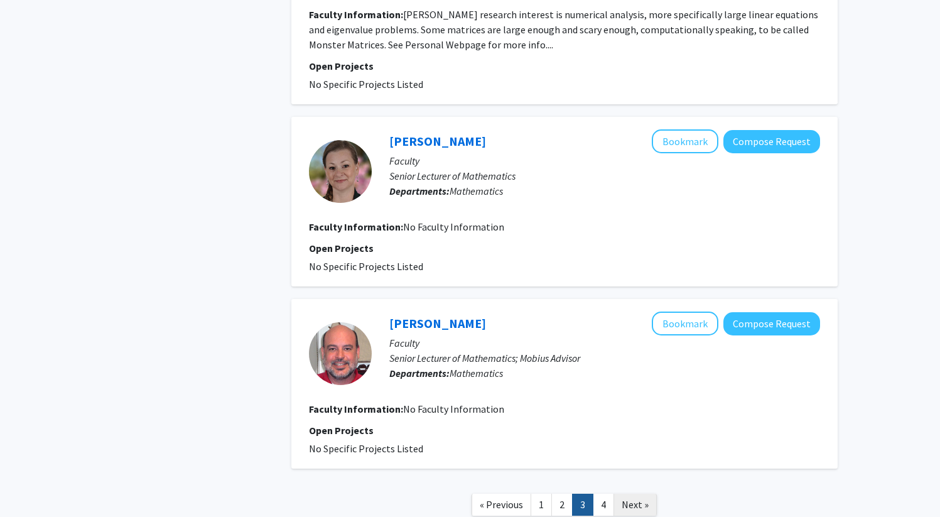  What do you see at coordinates (685, 323) in the screenshot?
I see `button: Add Steve Cates to Bookmarks` at bounding box center [685, 323].